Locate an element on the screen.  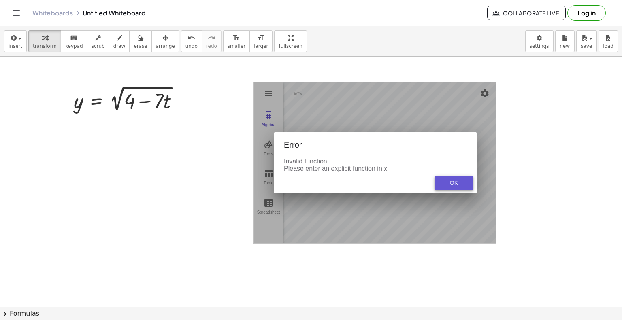
span: scrub is located at coordinates (98, 46).